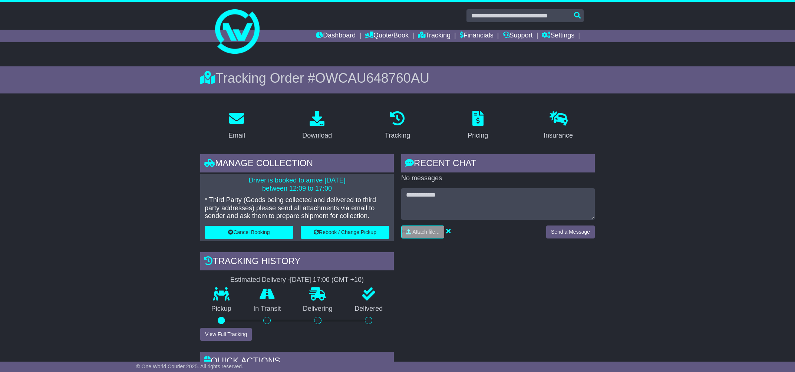  What do you see at coordinates (297, 262) in the screenshot?
I see `div: Tracking history` at bounding box center [297, 262].